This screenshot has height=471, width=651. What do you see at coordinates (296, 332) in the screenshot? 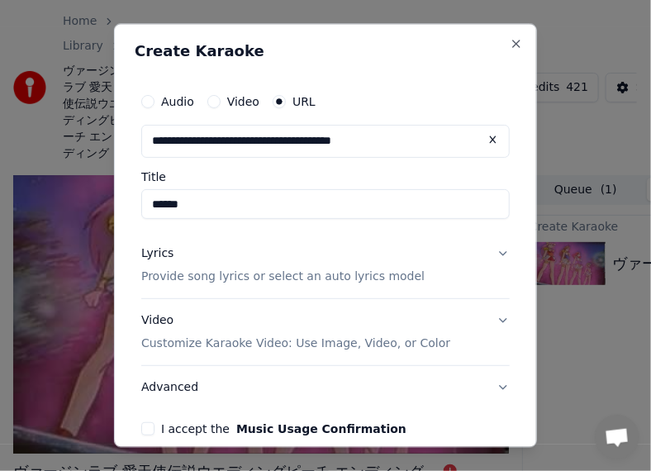
I see `div: Video` at bounding box center [296, 332].